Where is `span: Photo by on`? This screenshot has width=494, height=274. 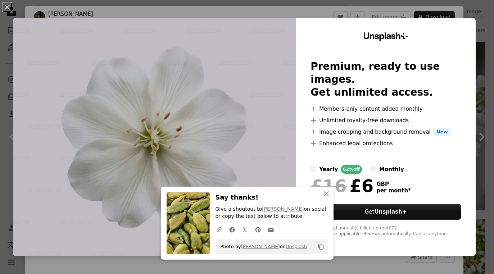 span: Photo by on is located at coordinates (262, 247).